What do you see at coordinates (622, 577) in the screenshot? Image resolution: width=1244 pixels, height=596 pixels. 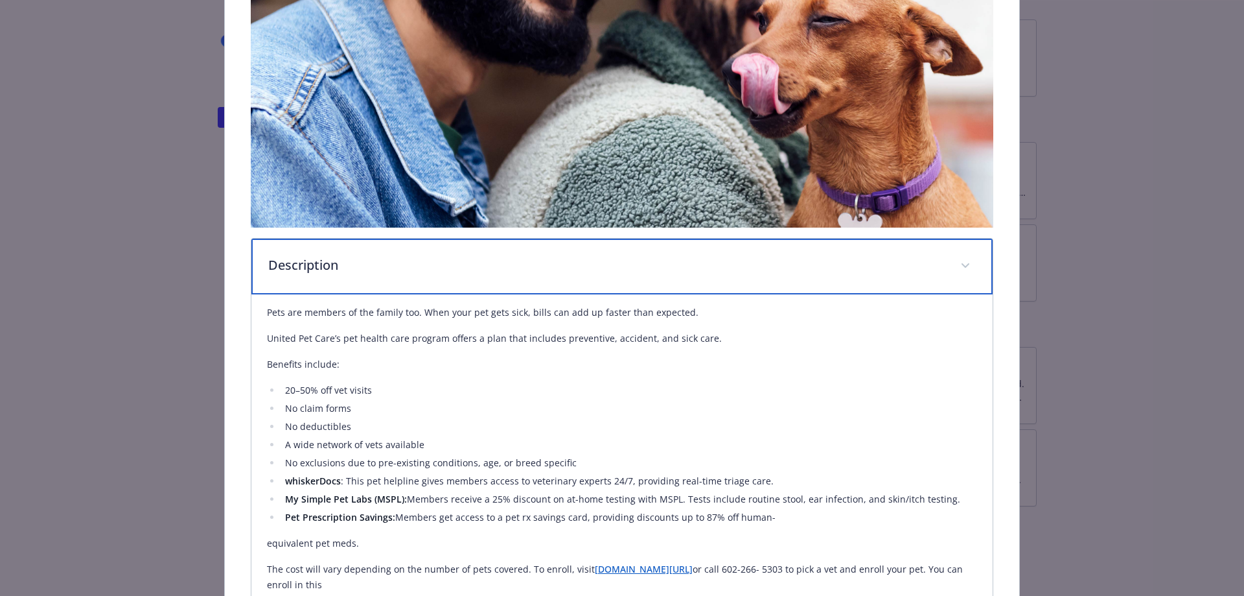 I see `p: The cost will vary depending on the number of pets covered. To enroll, visit or call 602-266- 530...` at bounding box center [622, 577].